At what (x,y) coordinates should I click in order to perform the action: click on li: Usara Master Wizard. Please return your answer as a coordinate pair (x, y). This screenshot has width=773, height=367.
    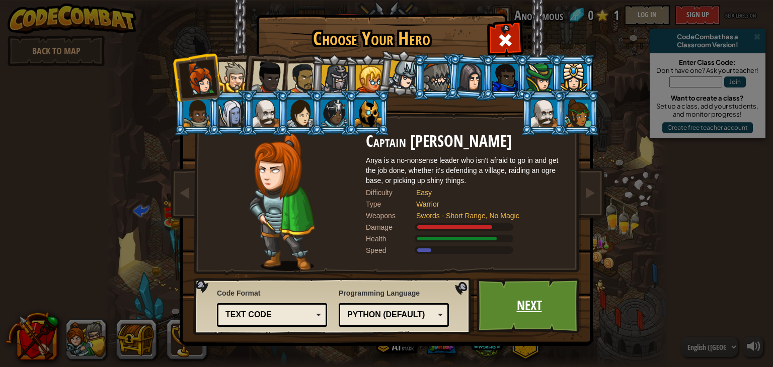
    Looking at the image, I should click on (333, 113).